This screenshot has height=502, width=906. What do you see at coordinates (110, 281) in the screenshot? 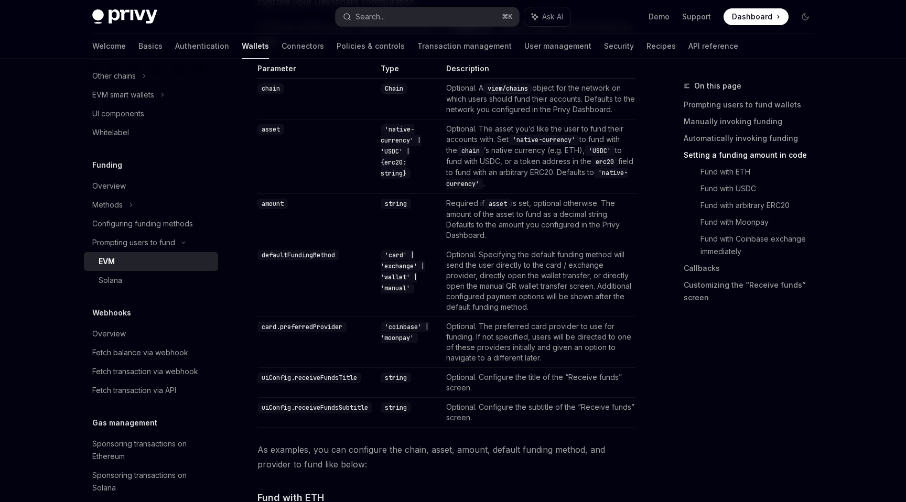
I see `div: Solana` at bounding box center [110, 281].